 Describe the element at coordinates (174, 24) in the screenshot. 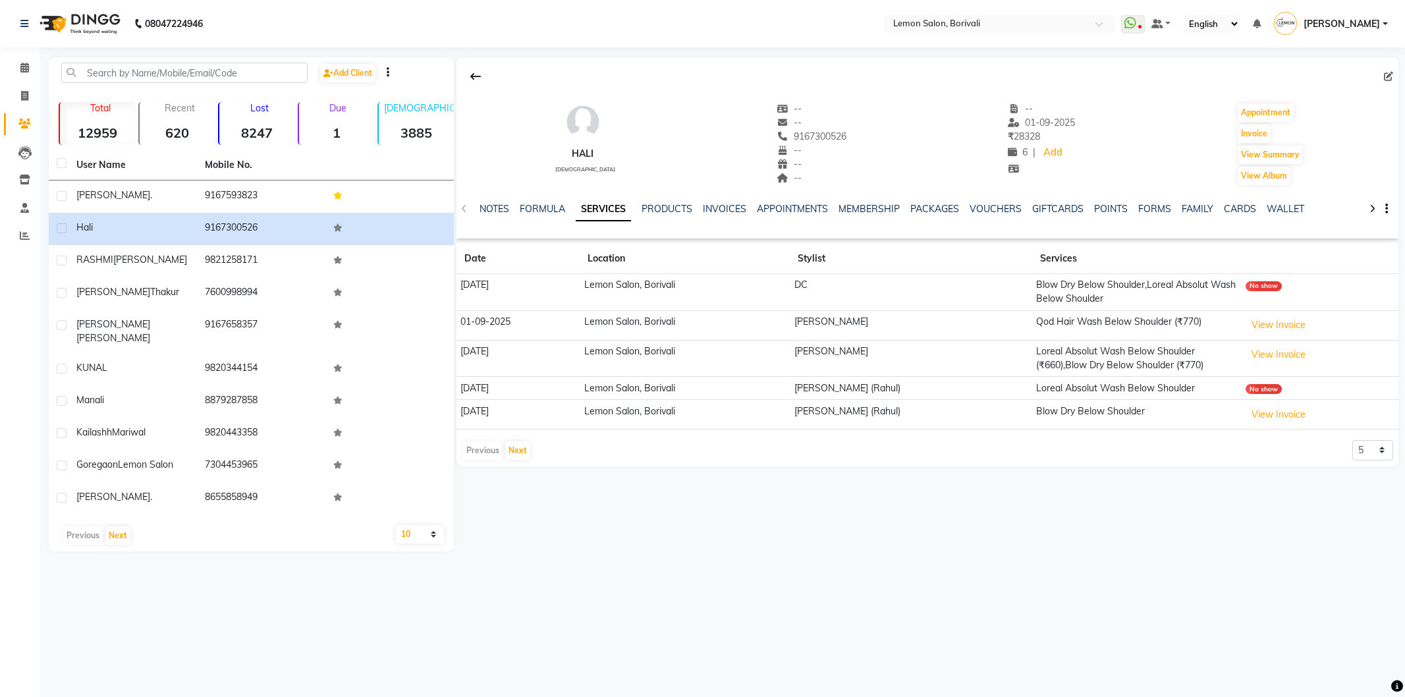

I see `b: 08047224946` at that location.